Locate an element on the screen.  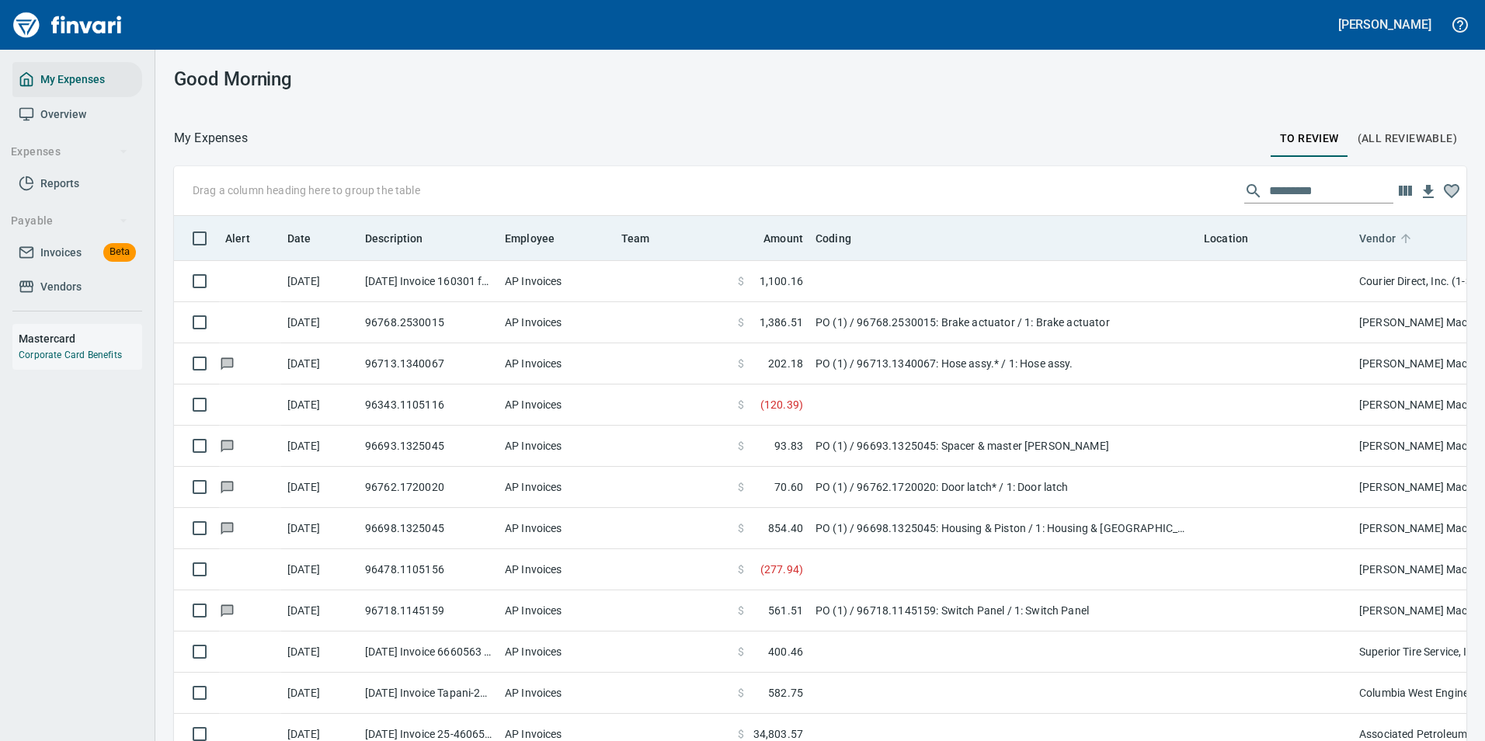
span: 1,386.51 is located at coordinates (781, 322).